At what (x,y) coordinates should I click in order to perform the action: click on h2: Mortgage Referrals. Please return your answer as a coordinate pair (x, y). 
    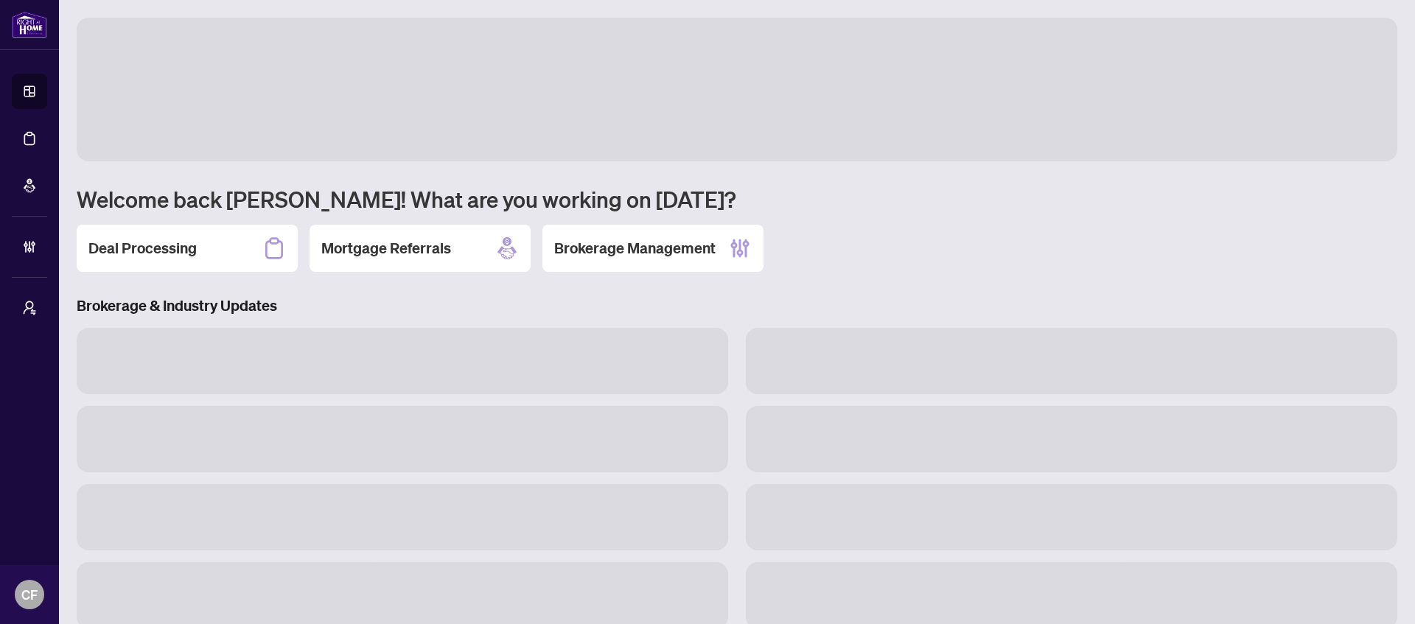
    Looking at the image, I should click on (386, 248).